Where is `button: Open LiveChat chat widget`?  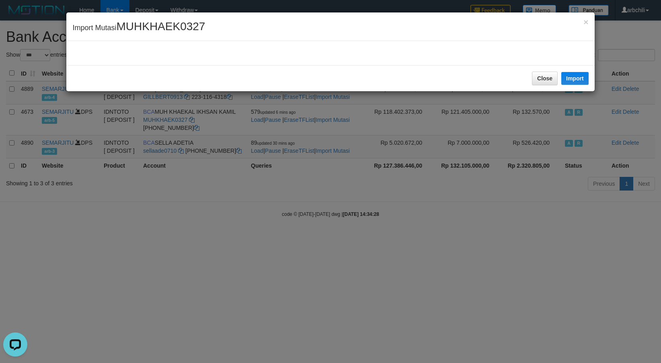 button: Open LiveChat chat widget is located at coordinates (15, 15).